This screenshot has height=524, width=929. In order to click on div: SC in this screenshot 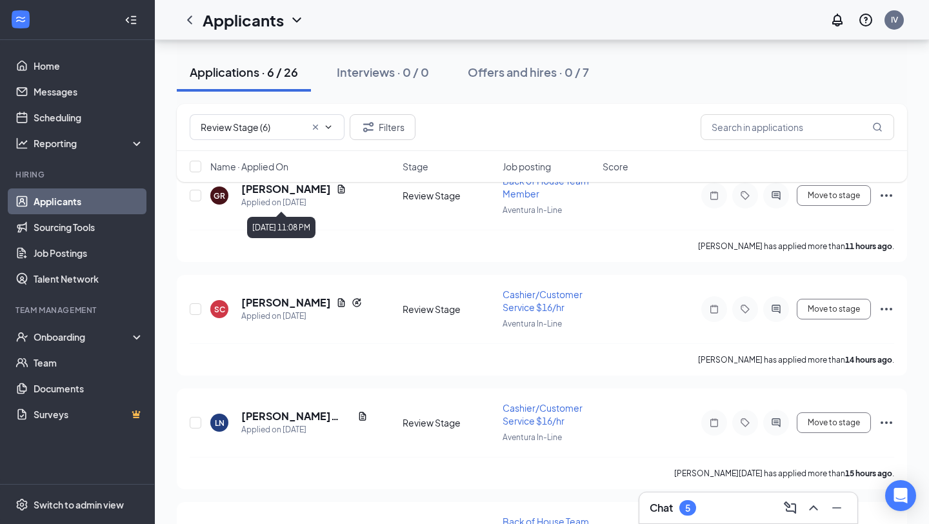, I will do `click(219, 309)`.